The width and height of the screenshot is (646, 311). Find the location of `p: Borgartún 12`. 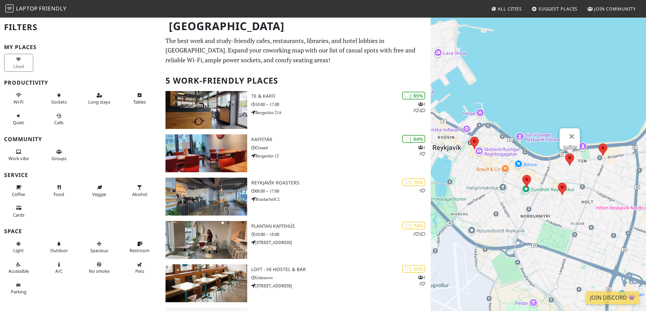

p: Borgartún 12 is located at coordinates (341, 156).